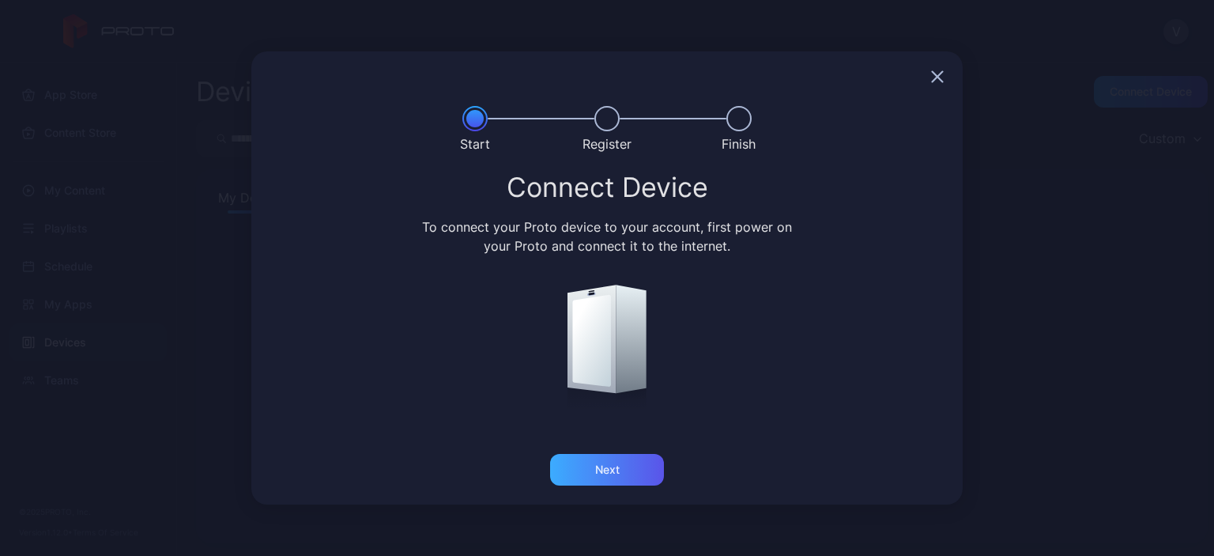  What do you see at coordinates (475, 144) in the screenshot?
I see `div: Start` at bounding box center [475, 144].